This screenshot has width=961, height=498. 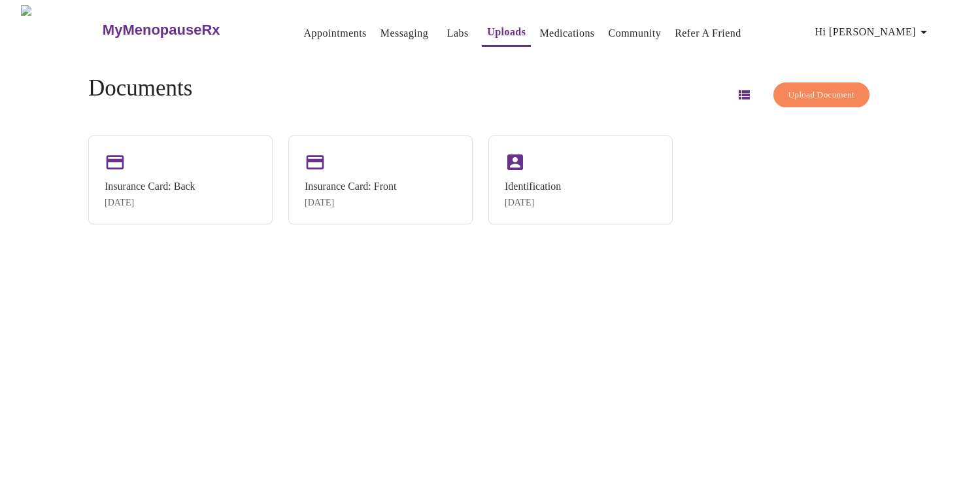 What do you see at coordinates (351, 186) in the screenshot?
I see `div: Insurance Card: Front` at bounding box center [351, 186].